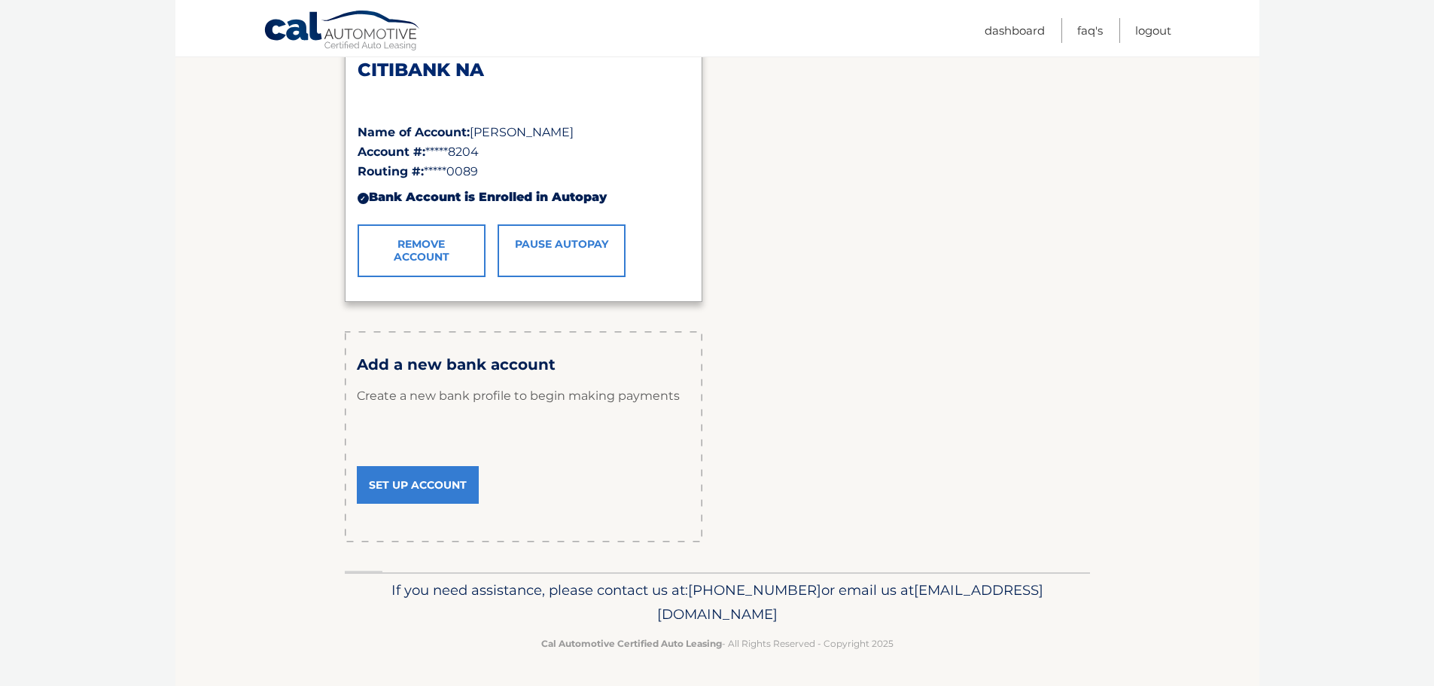 The height and width of the screenshot is (686, 1434). What do you see at coordinates (391, 151) in the screenshot?
I see `strong: Account #:` at bounding box center [391, 151].